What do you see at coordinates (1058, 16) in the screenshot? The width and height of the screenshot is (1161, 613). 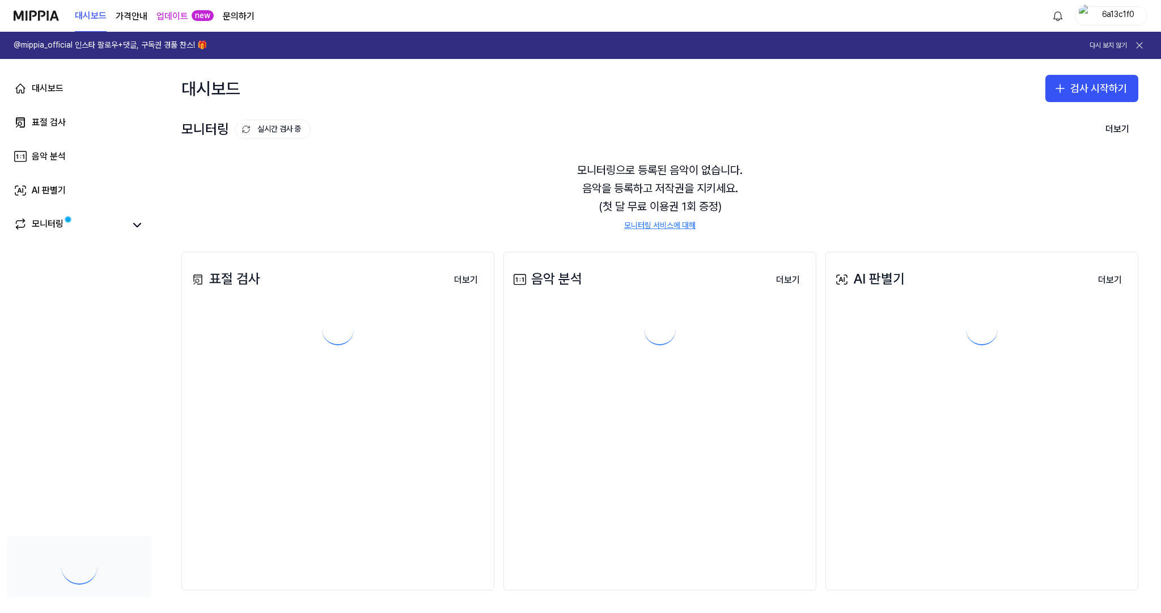 I see `img: 알림` at bounding box center [1058, 16].